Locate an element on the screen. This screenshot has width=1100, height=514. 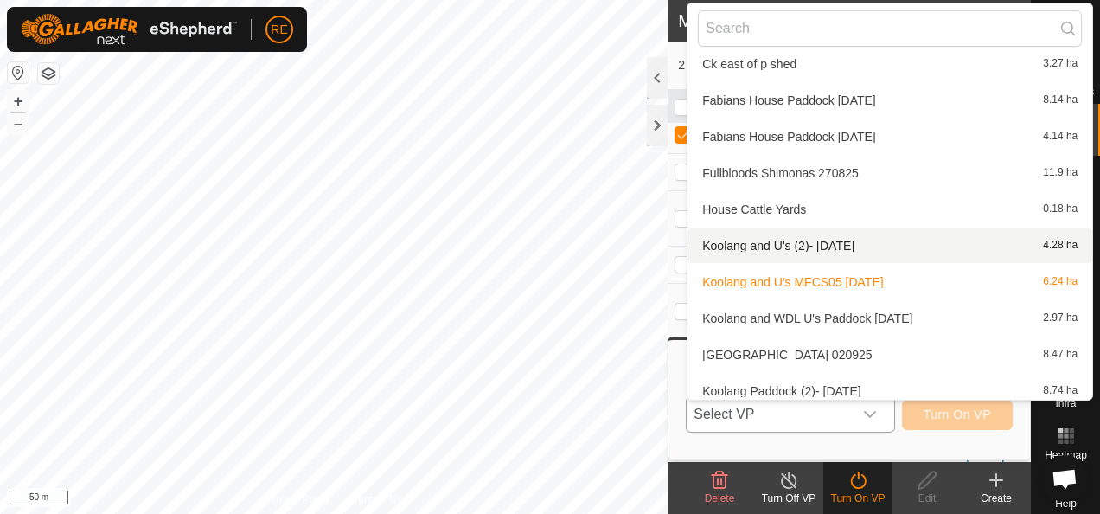
span: RE is located at coordinates (279, 29).